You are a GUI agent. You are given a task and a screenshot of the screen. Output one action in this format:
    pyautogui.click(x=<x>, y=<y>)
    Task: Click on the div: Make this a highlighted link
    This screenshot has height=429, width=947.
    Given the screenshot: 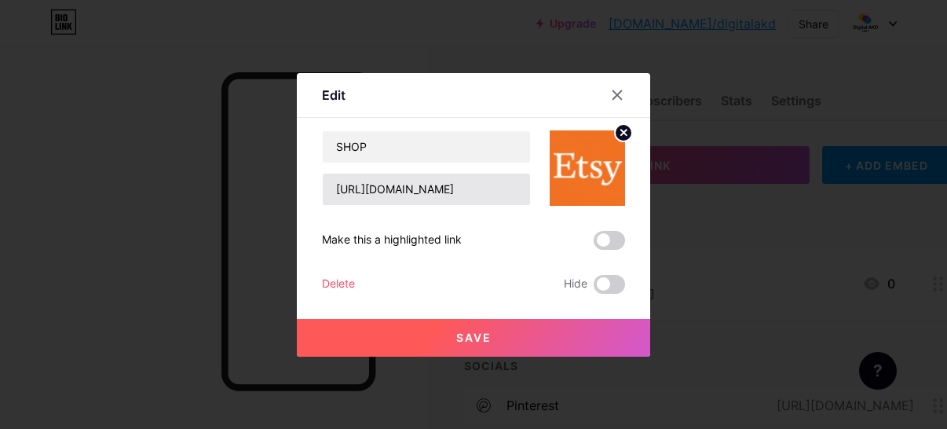 What is the action you would take?
    pyautogui.click(x=392, y=240)
    